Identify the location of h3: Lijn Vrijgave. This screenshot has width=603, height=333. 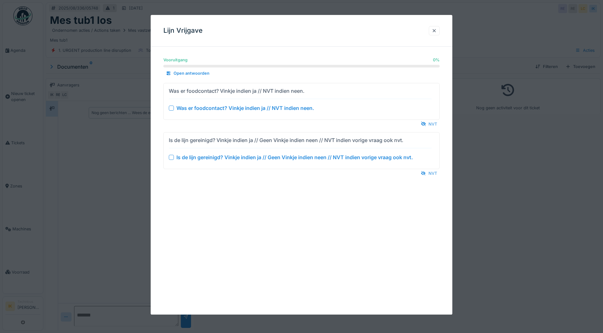
(183, 31).